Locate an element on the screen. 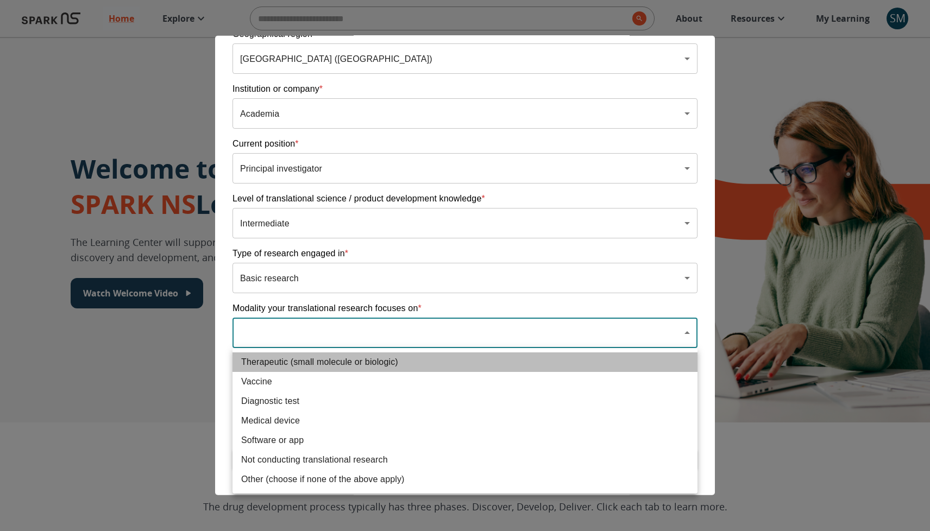  span: Vaccine is located at coordinates (465, 382).